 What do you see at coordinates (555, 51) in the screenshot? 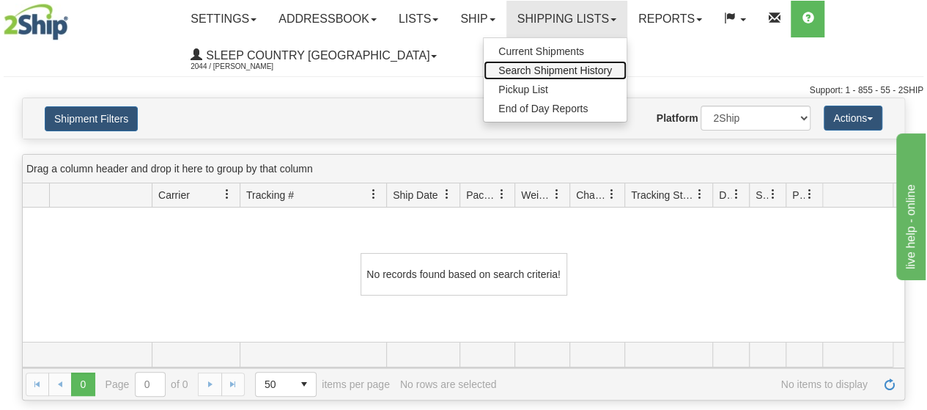
I see `a: Current Shipments` at bounding box center [555, 51].